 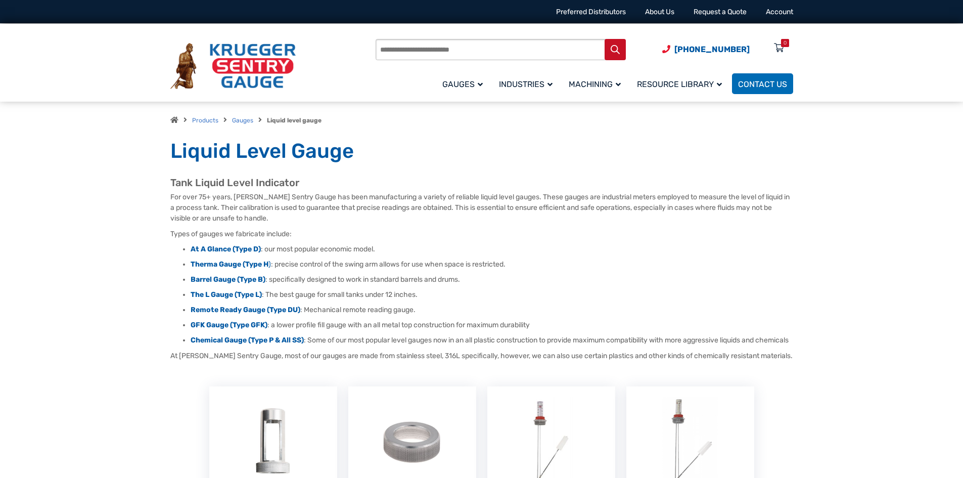 What do you see at coordinates (229, 264) in the screenshot?
I see `strong: Therma Gauge (Type H` at bounding box center [229, 264].